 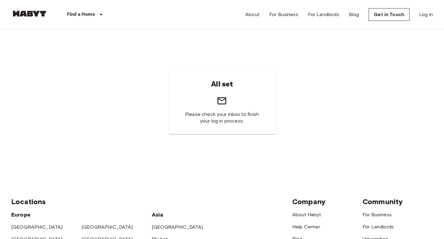 I want to click on span: Asia, so click(x=157, y=214).